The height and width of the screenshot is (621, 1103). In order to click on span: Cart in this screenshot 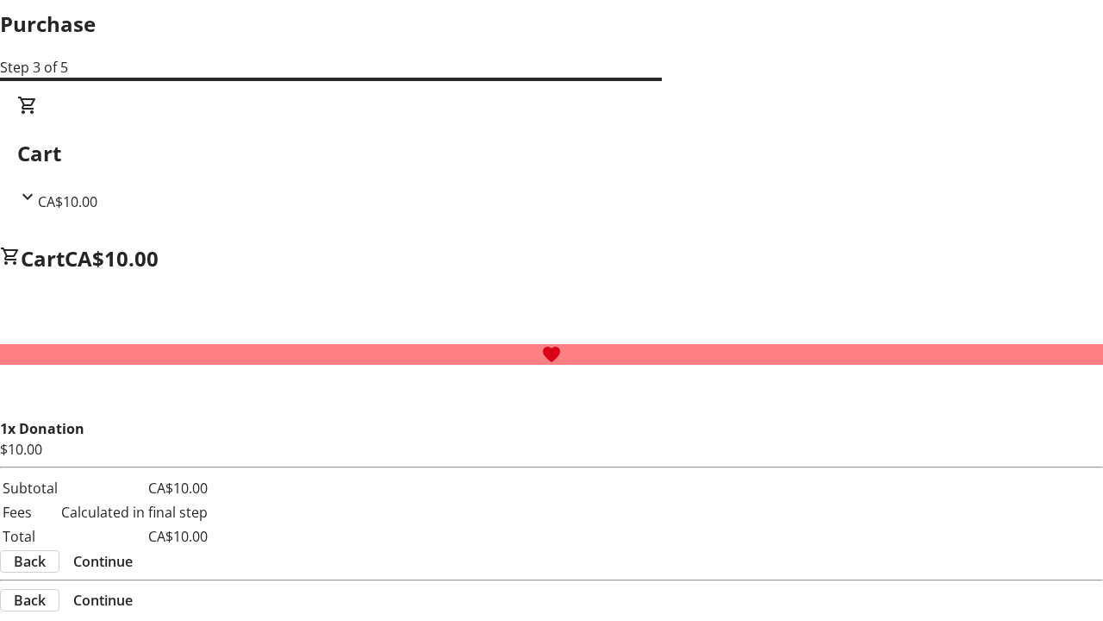, I will do `click(42, 258)`.